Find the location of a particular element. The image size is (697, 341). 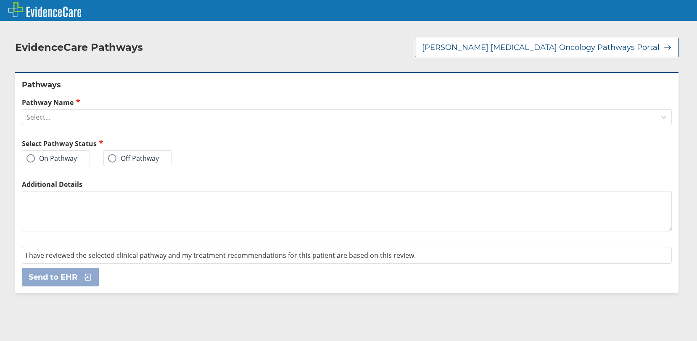

span: I have reviewed the selected clinical pathway and my treatment recommendations for this patient a... is located at coordinates (221, 256).